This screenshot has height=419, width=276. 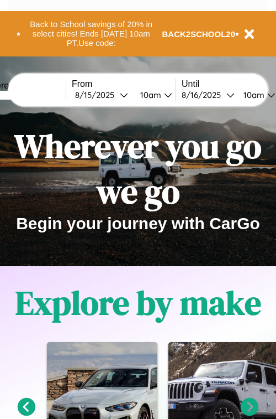 What do you see at coordinates (154, 95) in the screenshot?
I see `button: 10am` at bounding box center [154, 95].